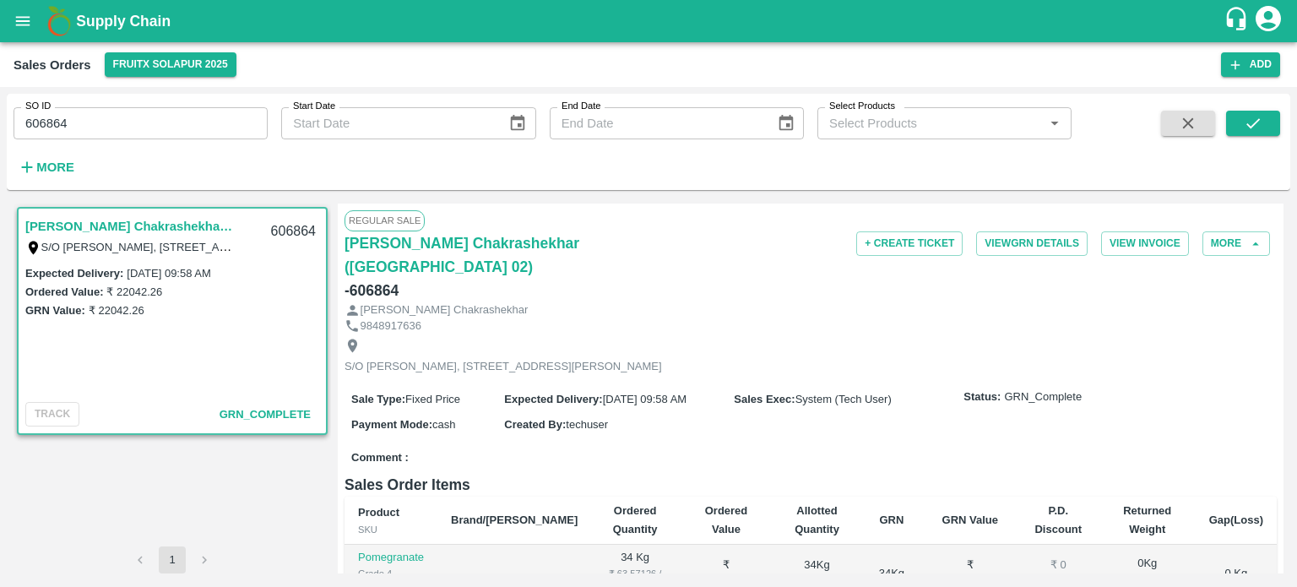 The image size is (1297, 587). I want to click on span: Fixed Price, so click(432, 398).